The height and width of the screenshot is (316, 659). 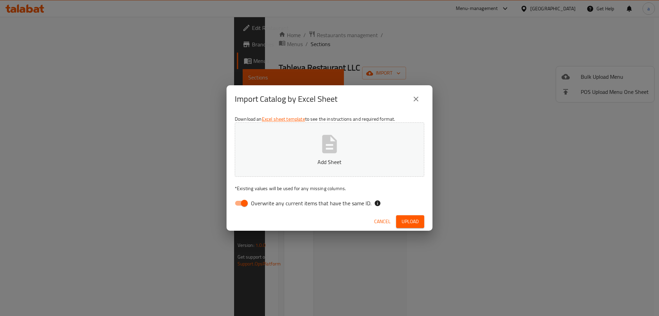 I want to click on span: Cancel, so click(x=382, y=221).